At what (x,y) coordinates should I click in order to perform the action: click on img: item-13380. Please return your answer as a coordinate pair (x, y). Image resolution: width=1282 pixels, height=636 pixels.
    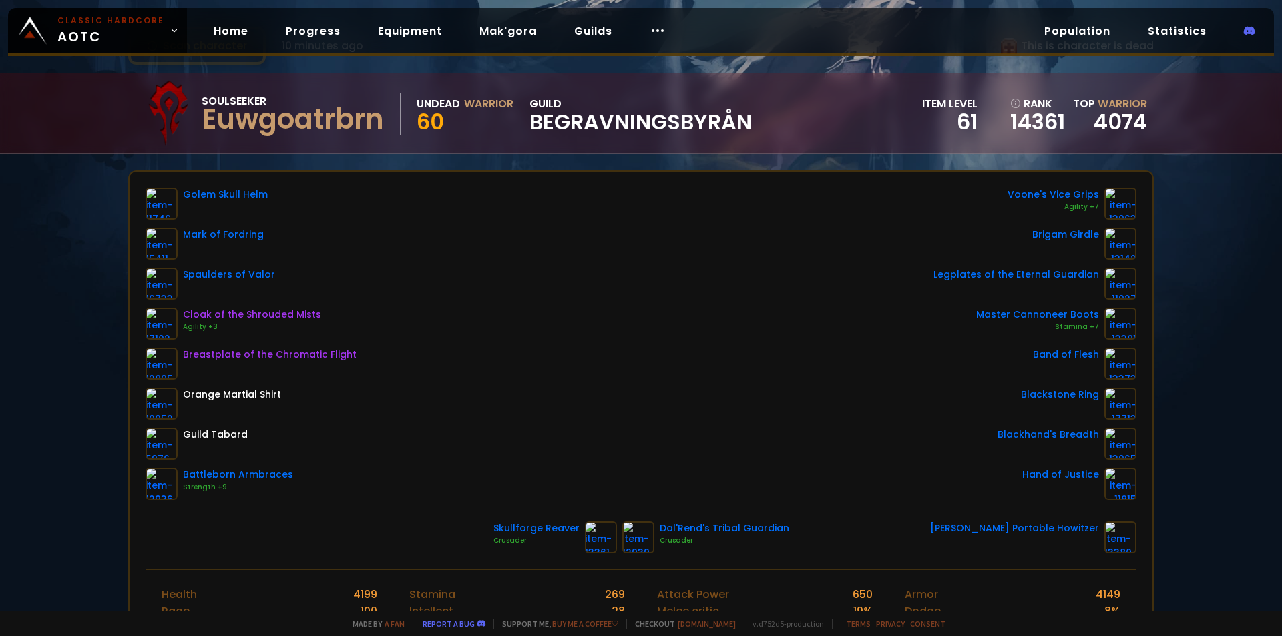
    Looking at the image, I should click on (1120, 537).